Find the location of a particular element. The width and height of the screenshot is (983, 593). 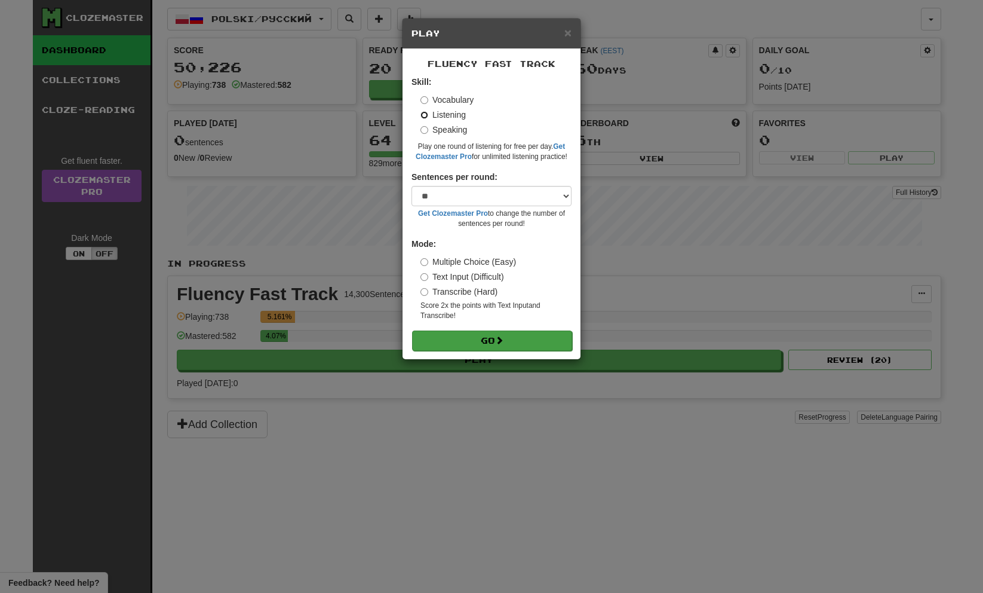

button: Go is located at coordinates (492, 341).